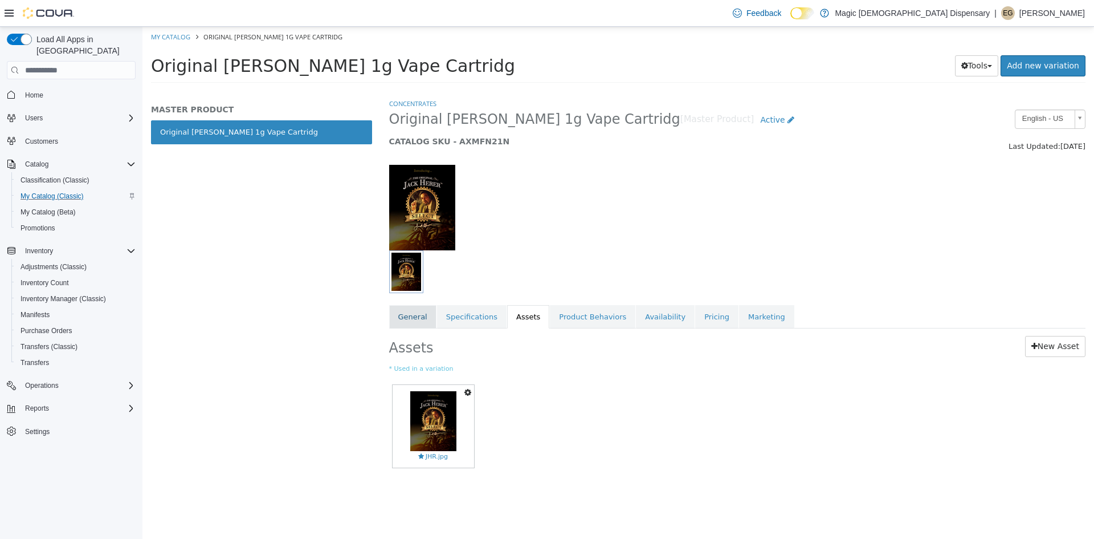  I want to click on a: Classification (Classic), so click(55, 180).